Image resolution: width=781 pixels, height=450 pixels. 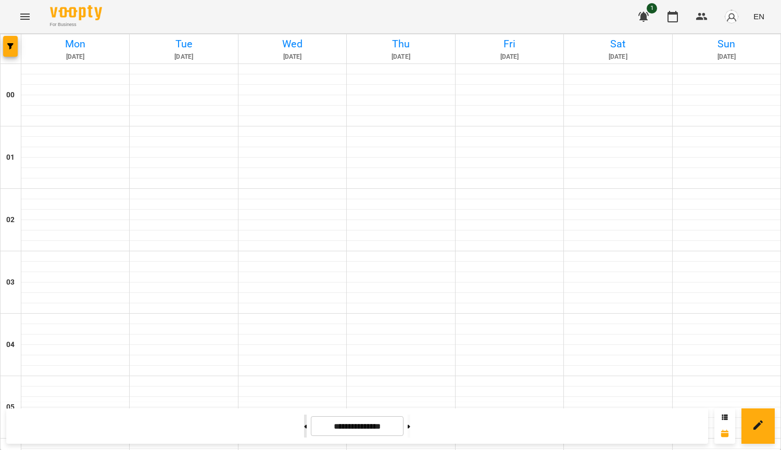 What do you see at coordinates (10, 220) in the screenshot?
I see `h6: 02` at bounding box center [10, 220].